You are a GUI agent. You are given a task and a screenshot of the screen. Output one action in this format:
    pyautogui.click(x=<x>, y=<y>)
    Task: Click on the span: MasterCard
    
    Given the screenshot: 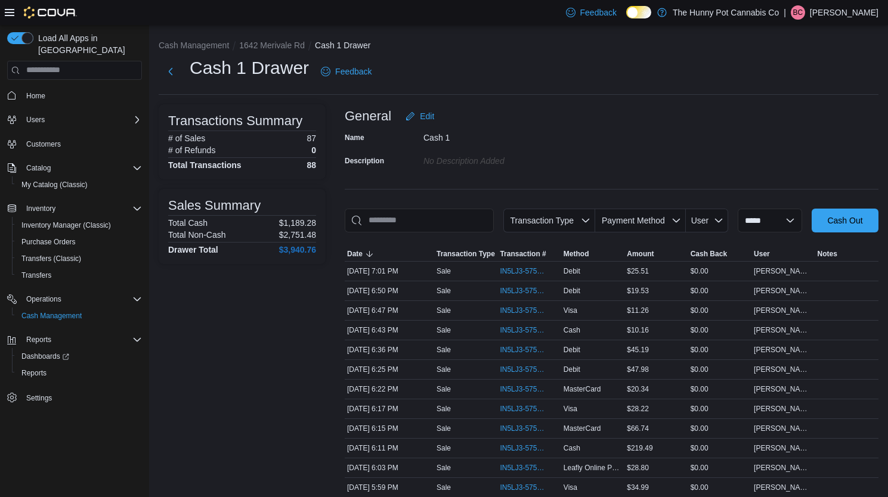 What is the action you would take?
    pyautogui.click(x=582, y=389)
    